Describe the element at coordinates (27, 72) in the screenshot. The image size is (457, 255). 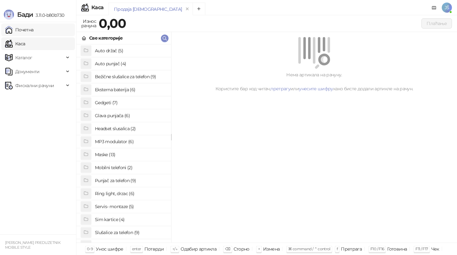
I see `span: Документи` at that location.